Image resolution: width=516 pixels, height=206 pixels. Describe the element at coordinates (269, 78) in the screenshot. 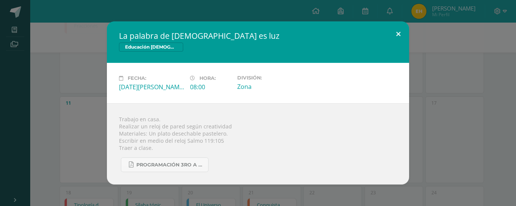

I see `label: División:` at that location.